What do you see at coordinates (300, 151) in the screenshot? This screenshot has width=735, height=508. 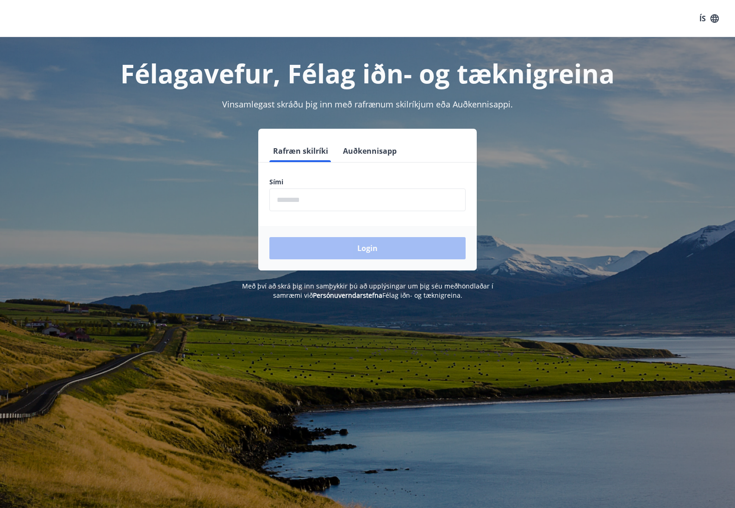 I see `button: Rafræn skilríki` at bounding box center [300, 151].